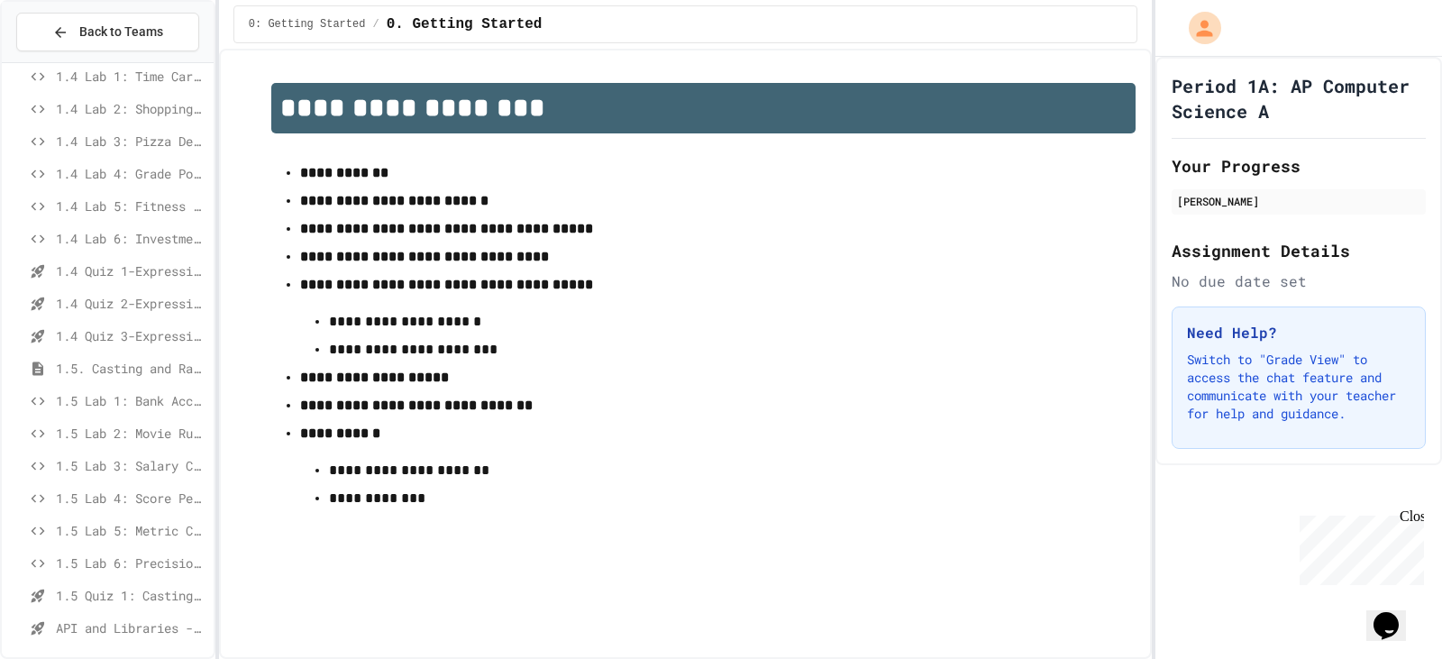  I want to click on span: 1.5 Lab 3: Salary Calculator Fixer, so click(131, 465).